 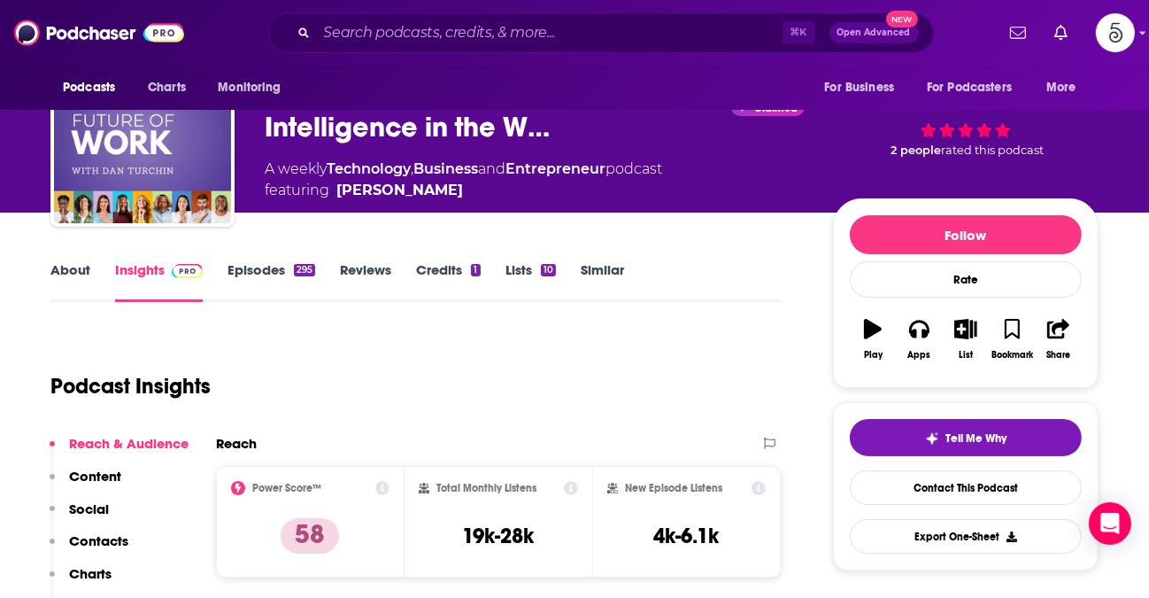 What do you see at coordinates (966, 339) in the screenshot?
I see `button: List` at bounding box center [966, 339].